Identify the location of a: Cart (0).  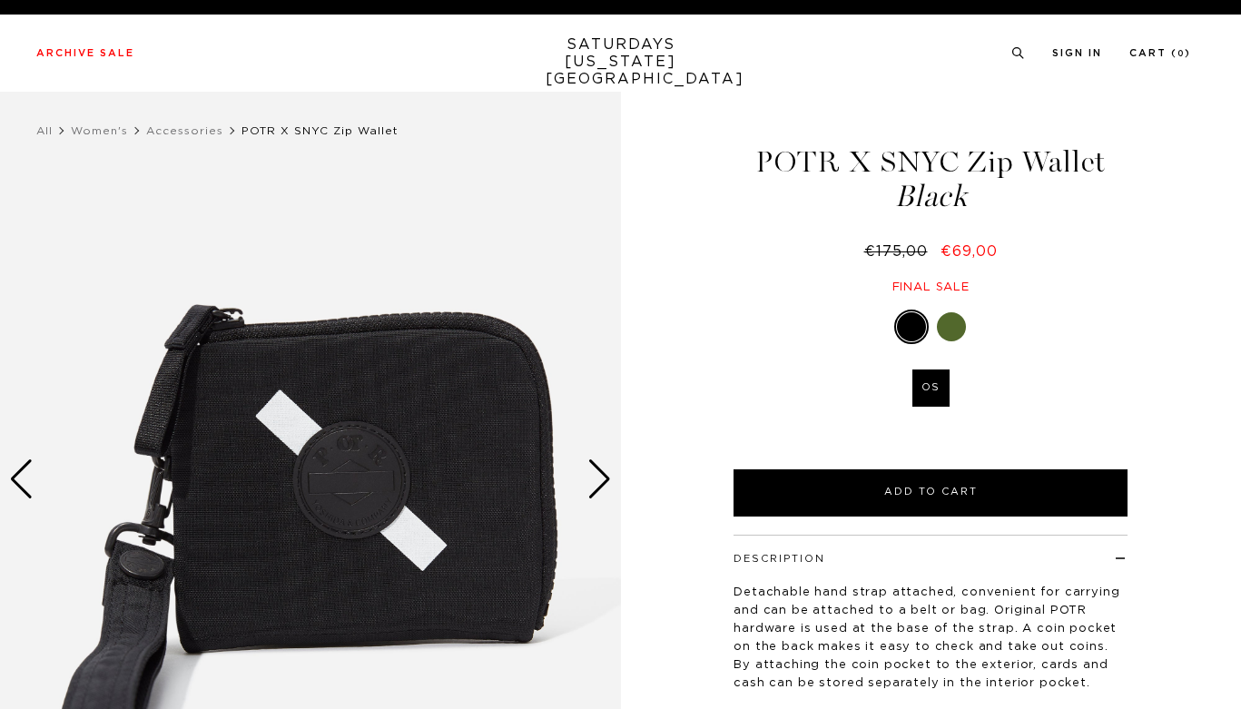
(1161, 53).